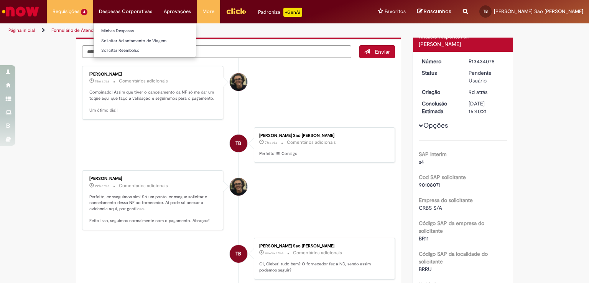  What do you see at coordinates (424, 239) in the screenshot?
I see `span: BR11` at bounding box center [424, 239].